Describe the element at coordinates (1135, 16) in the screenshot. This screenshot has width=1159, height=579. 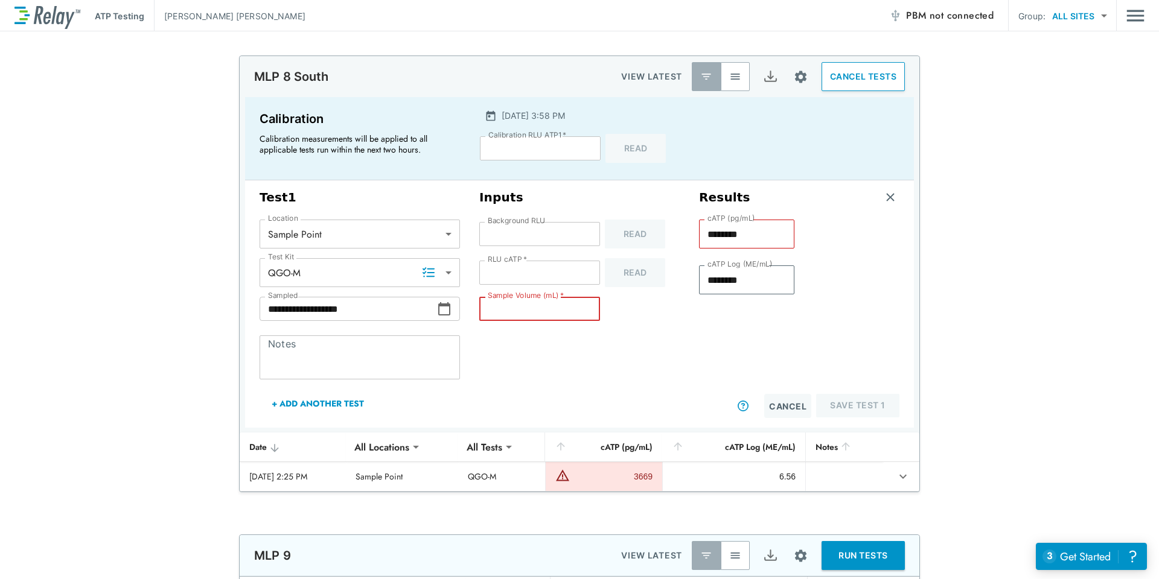
I see `img: Drawer Icon` at that location.